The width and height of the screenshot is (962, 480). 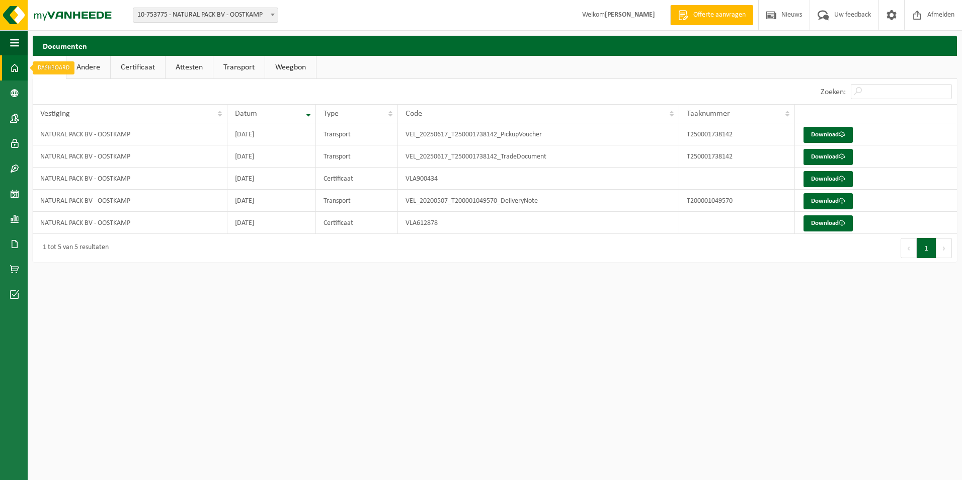 What do you see at coordinates (711, 15) in the screenshot?
I see `a: Offerte aanvragen` at bounding box center [711, 15].